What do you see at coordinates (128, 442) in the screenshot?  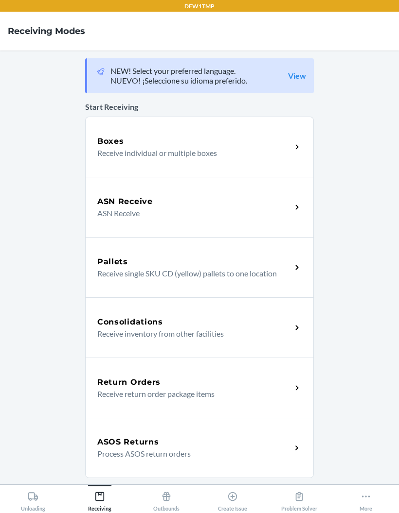 I see `h5: ASOS Returns` at bounding box center [128, 442].